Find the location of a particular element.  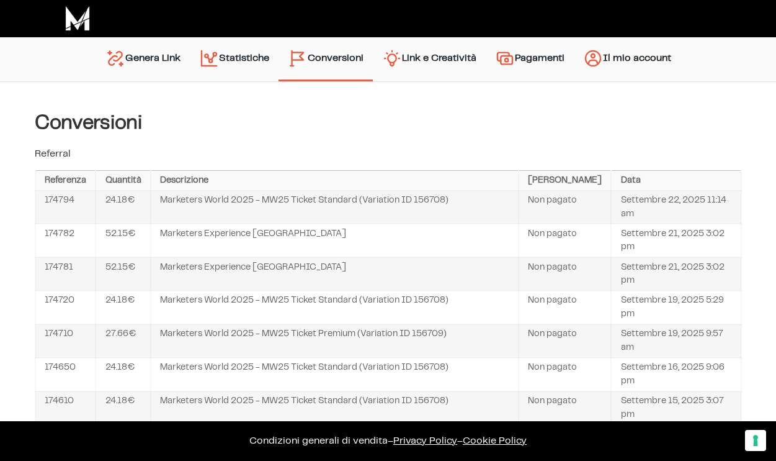

th: Referenza is located at coordinates (66, 181).